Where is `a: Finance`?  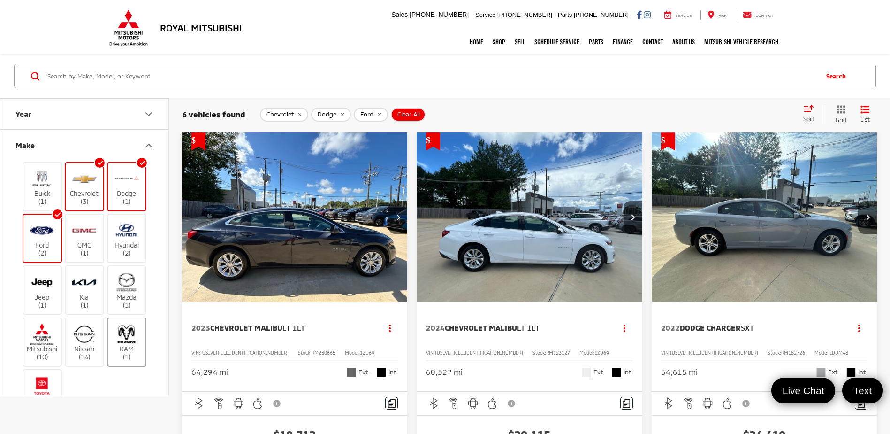 a: Finance is located at coordinates (623, 42).